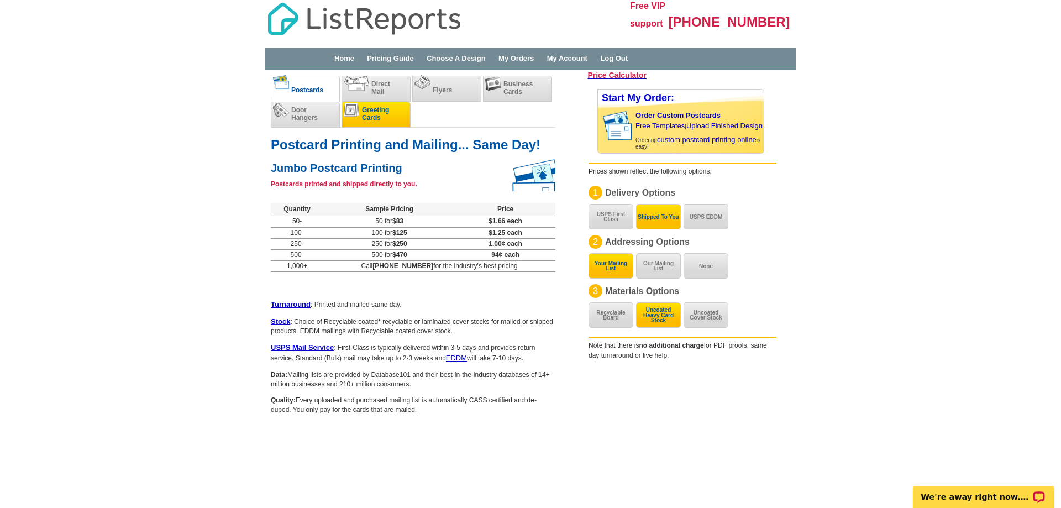 This screenshot has height=508, width=1061. What do you see at coordinates (398, 221) in the screenshot?
I see `span: $83` at bounding box center [398, 221].